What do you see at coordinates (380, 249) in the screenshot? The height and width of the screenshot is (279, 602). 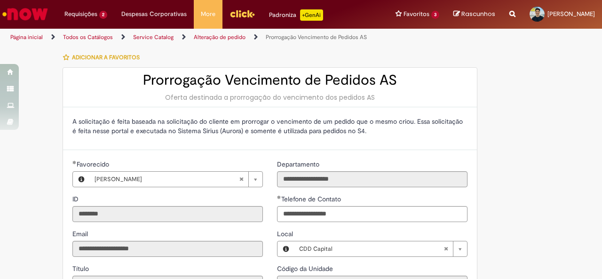 I see `a: CDD CapitalLimpar campo Local` at bounding box center [380, 249].